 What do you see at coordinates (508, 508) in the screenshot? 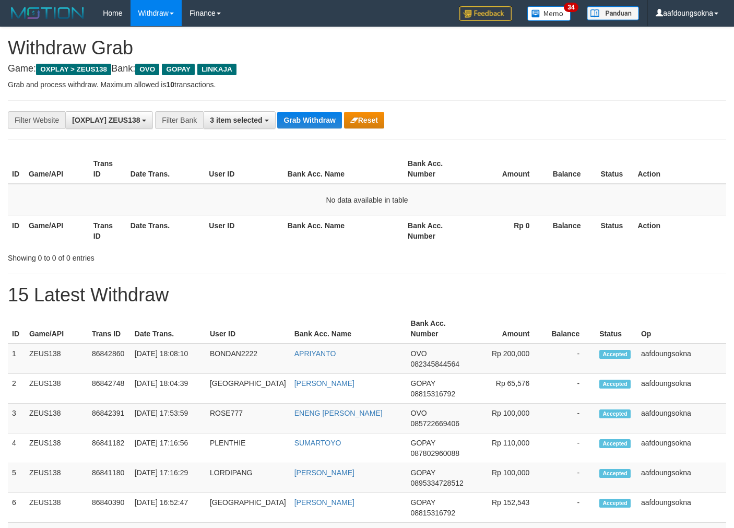
I see `td: Rp 152,543` at bounding box center [508, 508].